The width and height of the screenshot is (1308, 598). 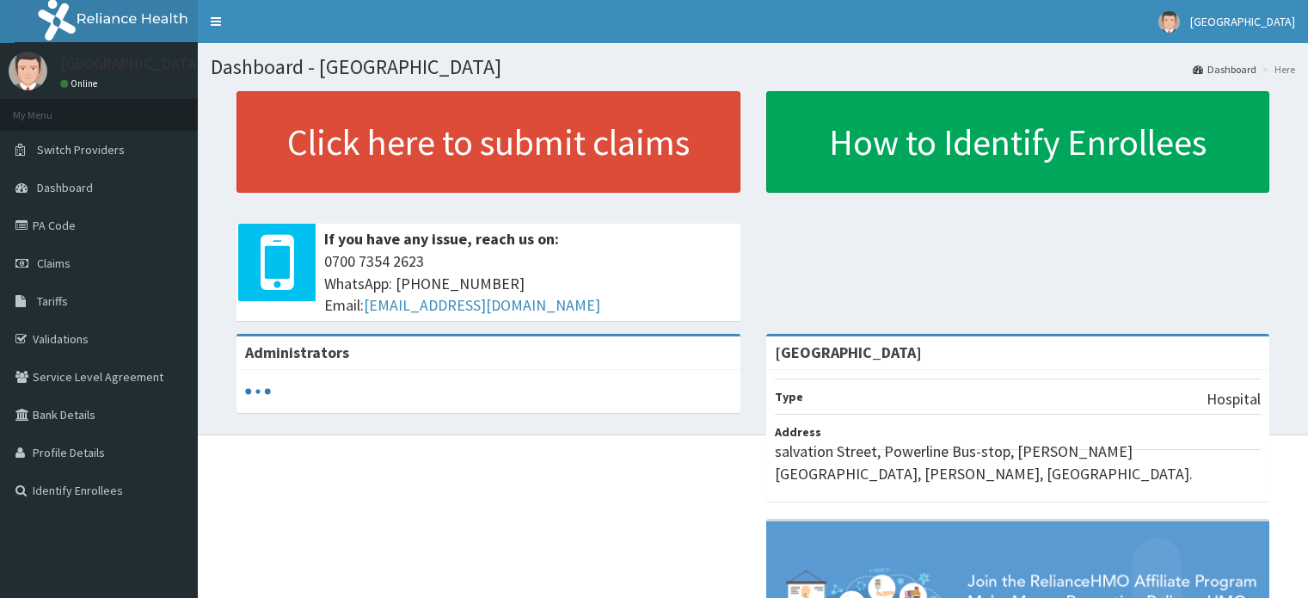 I want to click on p: Hospital, so click(x=1233, y=399).